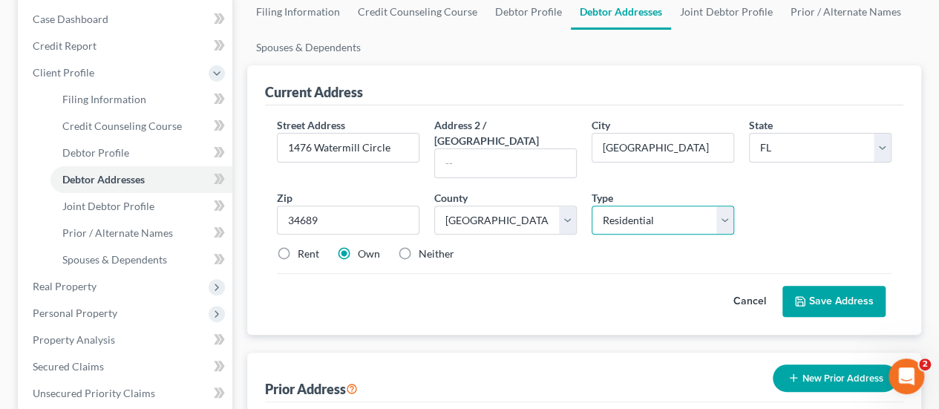 This screenshot has width=939, height=409. I want to click on span: Secured Claims, so click(68, 366).